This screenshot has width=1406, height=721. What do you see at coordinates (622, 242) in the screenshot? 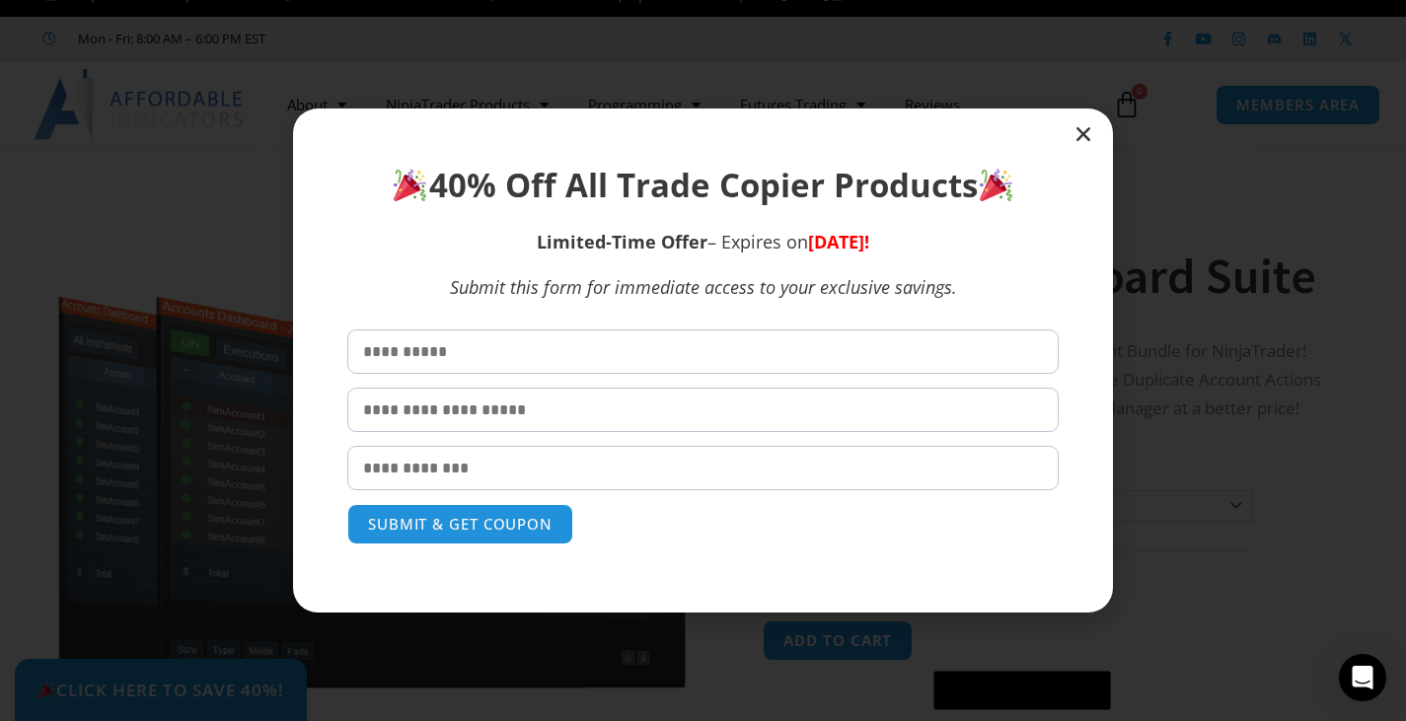
I see `strong: Limited-Time Offer` at bounding box center [622, 242].